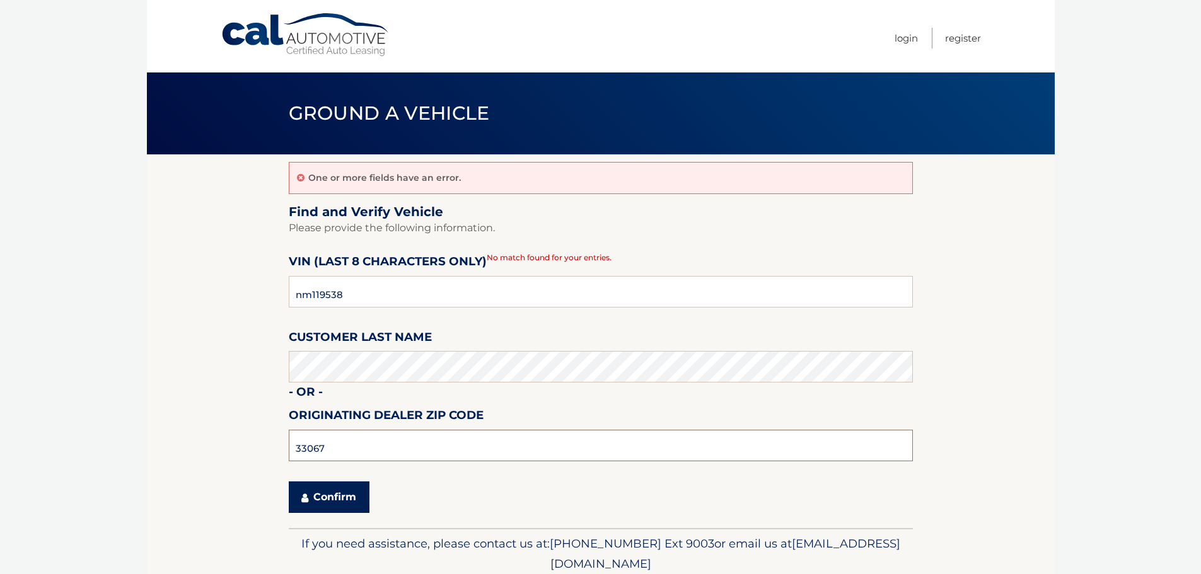  I want to click on button: Confirm, so click(329, 497).